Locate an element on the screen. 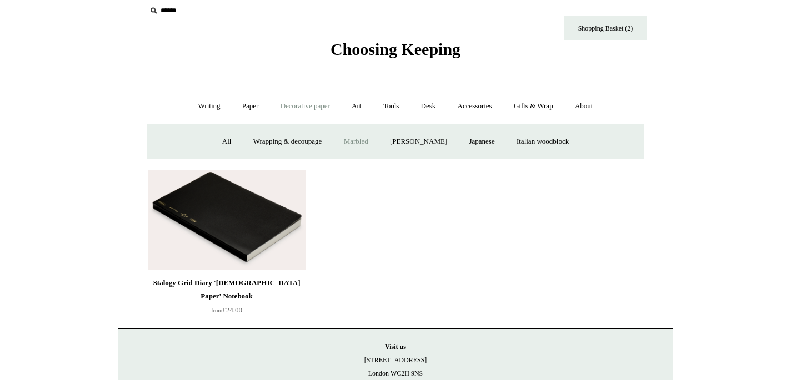 Image resolution: width=791 pixels, height=380 pixels. span: from is located at coordinates (217, 310).